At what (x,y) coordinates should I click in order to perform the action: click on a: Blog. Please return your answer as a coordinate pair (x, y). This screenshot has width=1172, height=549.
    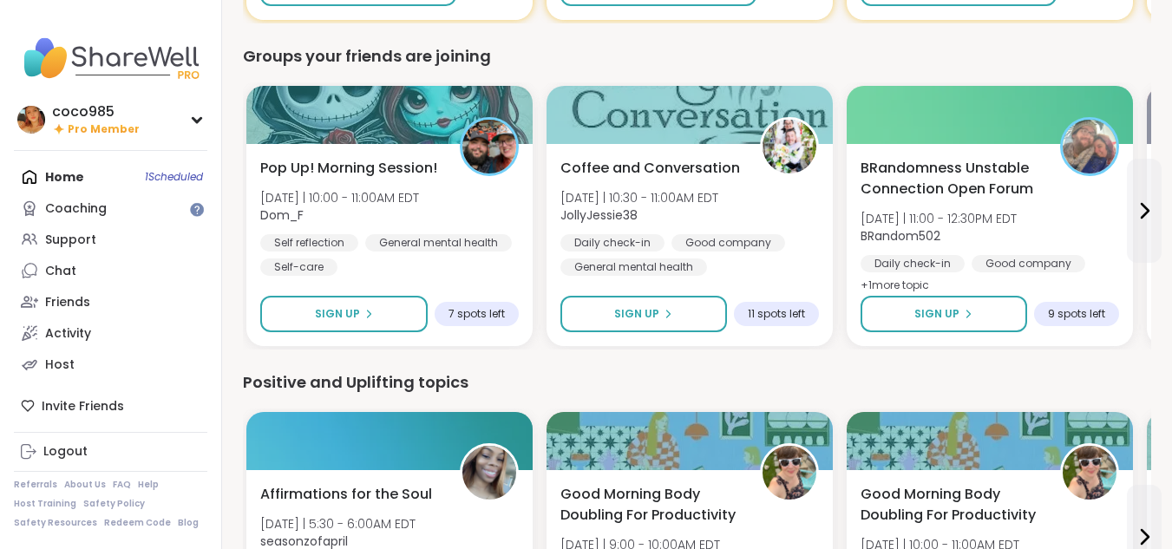
    Looking at the image, I should click on (188, 523).